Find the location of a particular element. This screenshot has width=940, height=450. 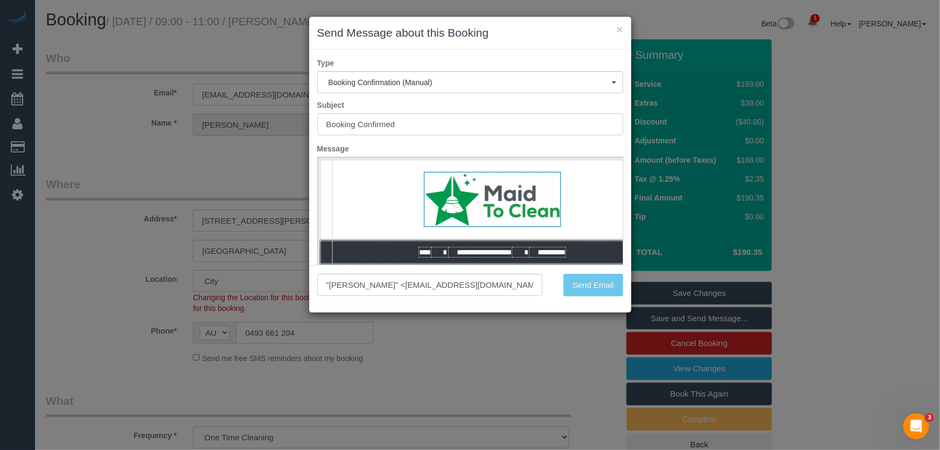

span: 3 is located at coordinates (930, 418).